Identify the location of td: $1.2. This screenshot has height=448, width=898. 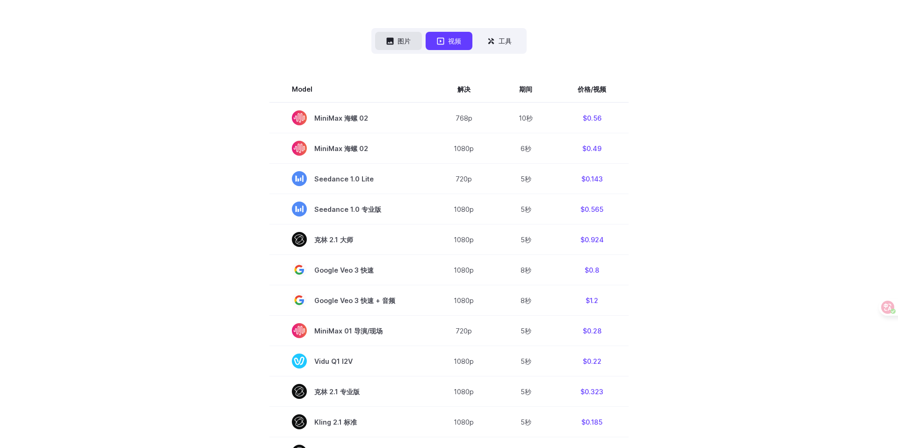
(592, 300).